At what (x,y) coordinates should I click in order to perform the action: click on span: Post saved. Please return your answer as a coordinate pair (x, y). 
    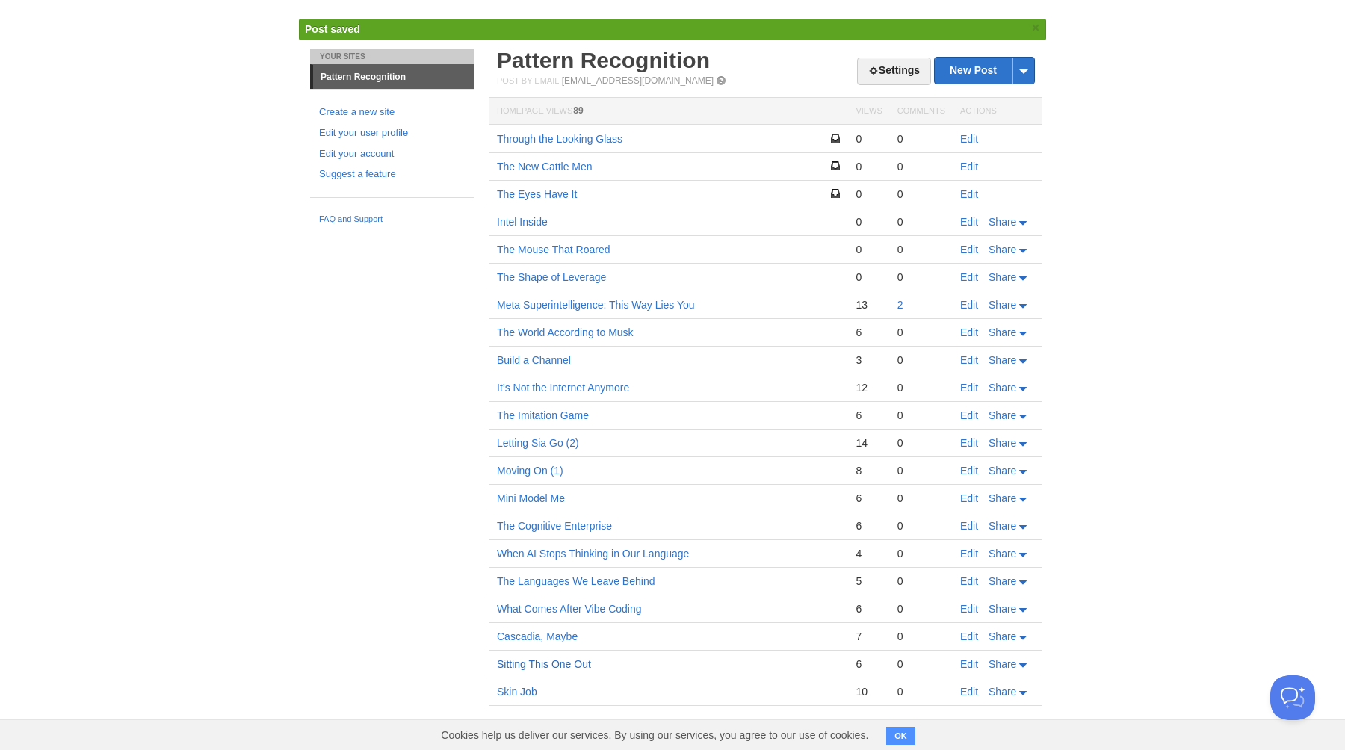
    Looking at the image, I should click on (332, 29).